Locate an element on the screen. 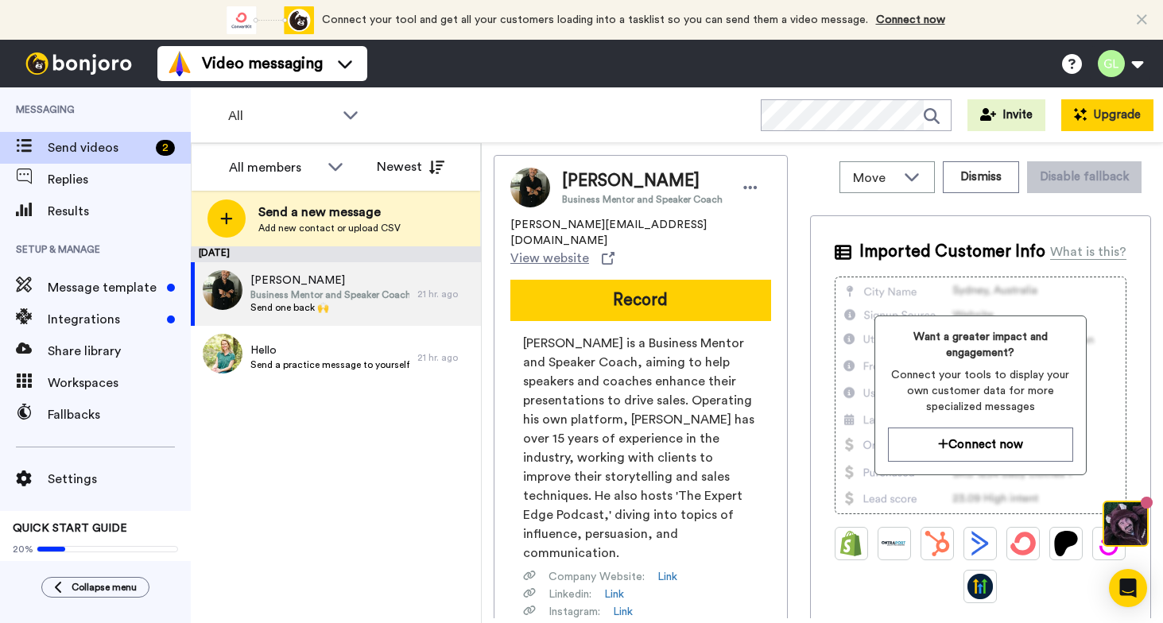 This screenshot has height=623, width=1163. span: Share library is located at coordinates (119, 351).